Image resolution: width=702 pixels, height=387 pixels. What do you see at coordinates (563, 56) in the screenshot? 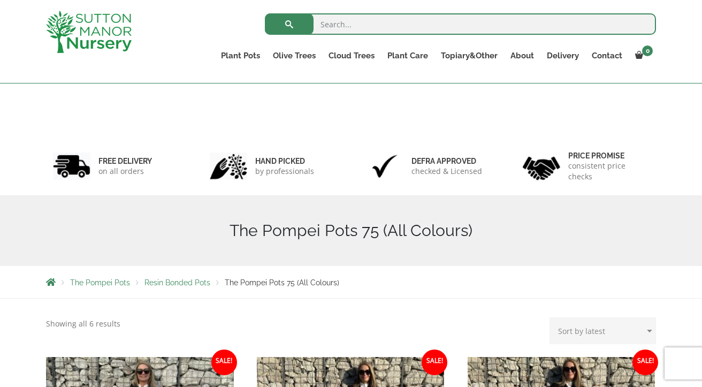
I see `a: Delivery` at bounding box center [563, 56].